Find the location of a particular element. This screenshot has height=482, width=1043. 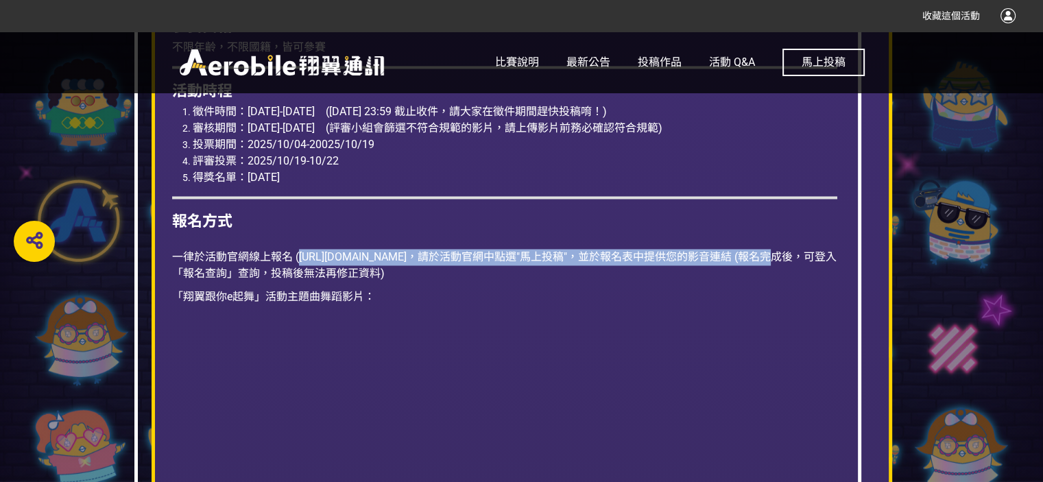

a: 最新公告 is located at coordinates (588, 62).